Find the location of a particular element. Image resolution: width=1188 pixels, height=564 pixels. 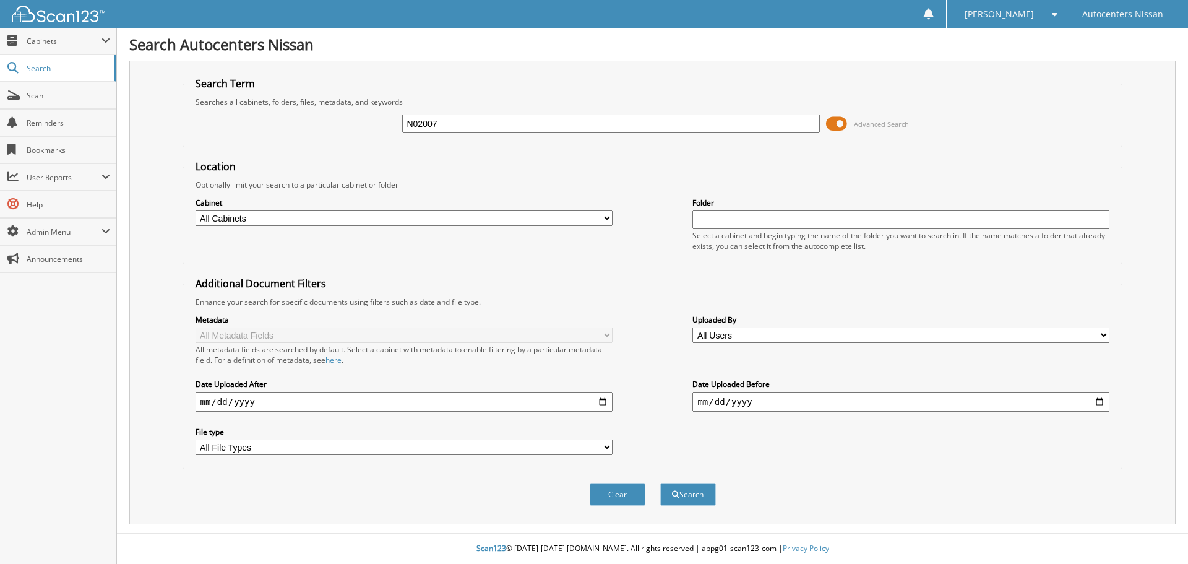

span: Help is located at coordinates (68, 204).